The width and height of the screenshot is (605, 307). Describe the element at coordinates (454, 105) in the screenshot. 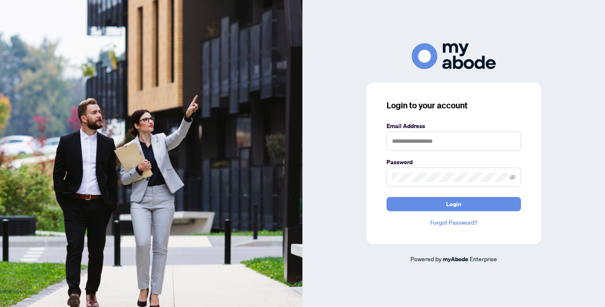

I see `h3: Login to your account` at that location.